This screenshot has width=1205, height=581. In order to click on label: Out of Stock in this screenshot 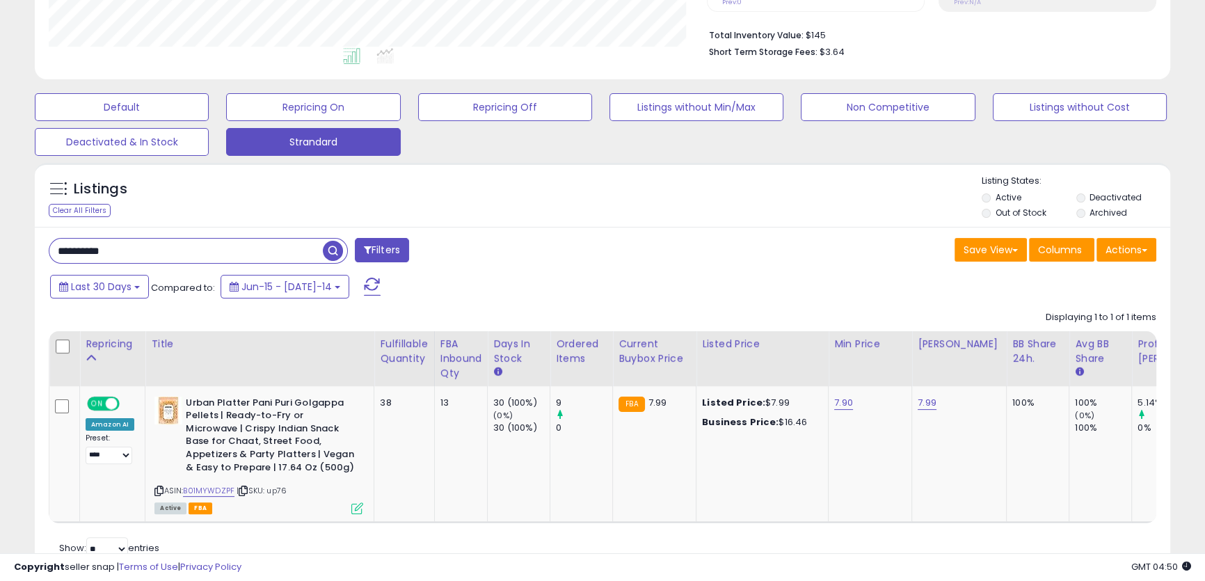, I will do `click(1020, 212)`.